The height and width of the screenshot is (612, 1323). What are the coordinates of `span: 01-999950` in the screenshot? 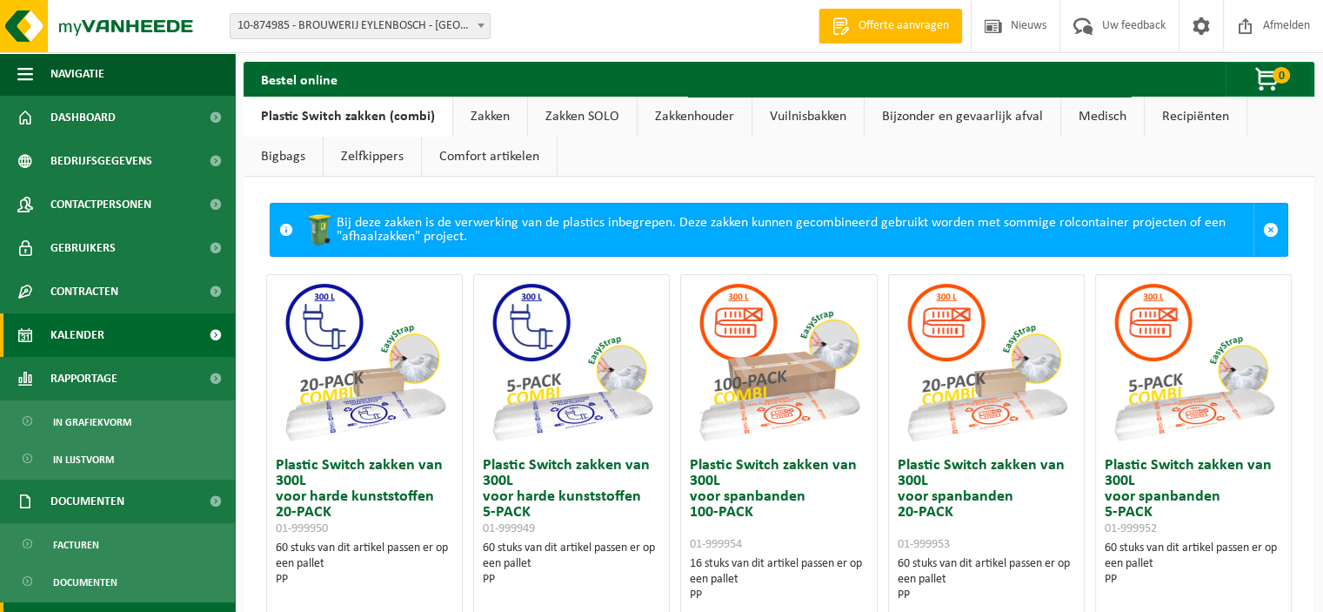 It's located at (302, 528).